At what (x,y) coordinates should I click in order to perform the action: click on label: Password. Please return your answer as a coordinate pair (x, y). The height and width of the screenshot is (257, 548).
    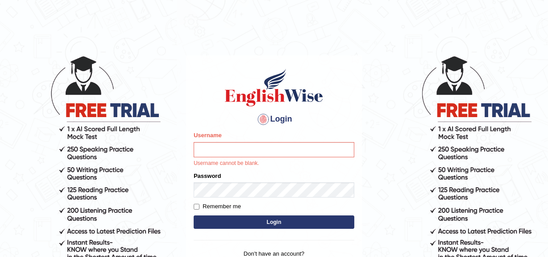
    Looking at the image, I should click on (207, 175).